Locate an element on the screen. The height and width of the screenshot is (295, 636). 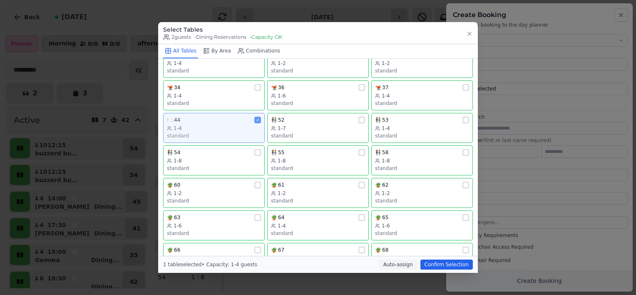
button: 👫541-8standard is located at coordinates (214, 160).